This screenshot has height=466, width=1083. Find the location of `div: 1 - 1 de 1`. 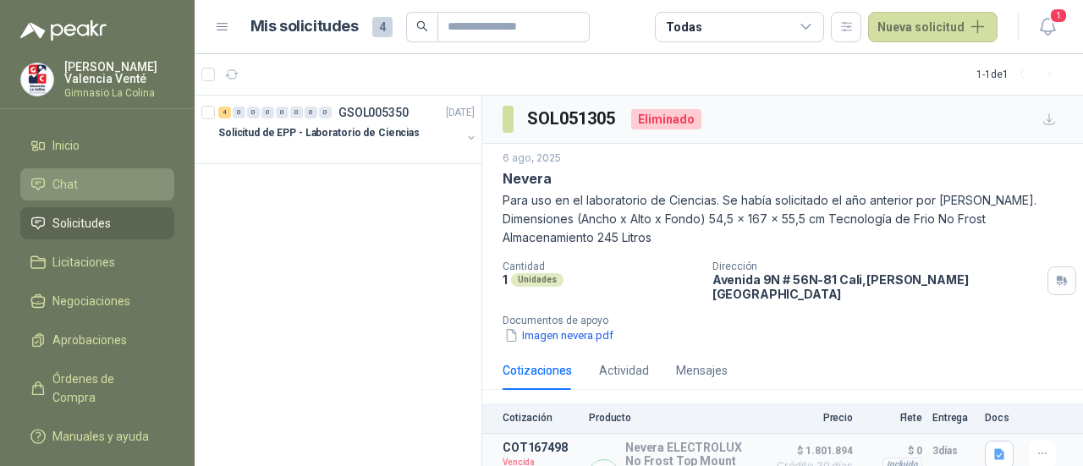

div: 1 - 1 de 1 is located at coordinates (1019, 74).